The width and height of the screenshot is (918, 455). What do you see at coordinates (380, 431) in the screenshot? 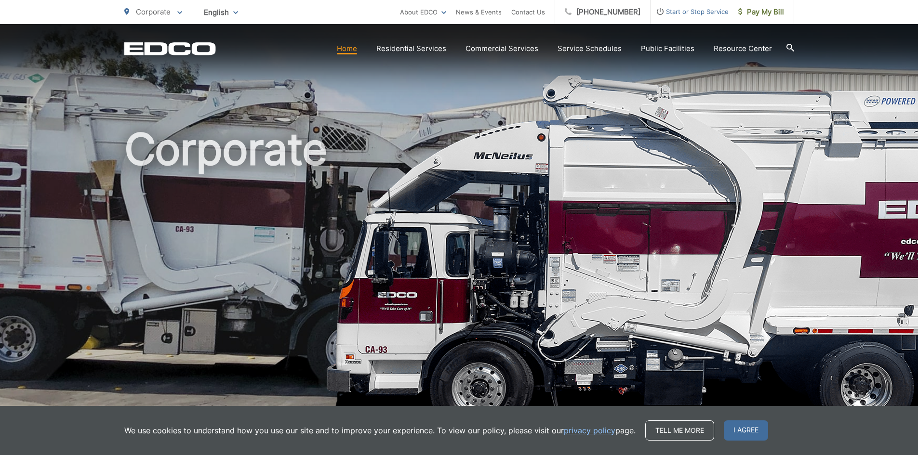
I see `p: We use cookies to understand how you use our site and to improve your experience. To view our pol...` at bounding box center [380, 431].